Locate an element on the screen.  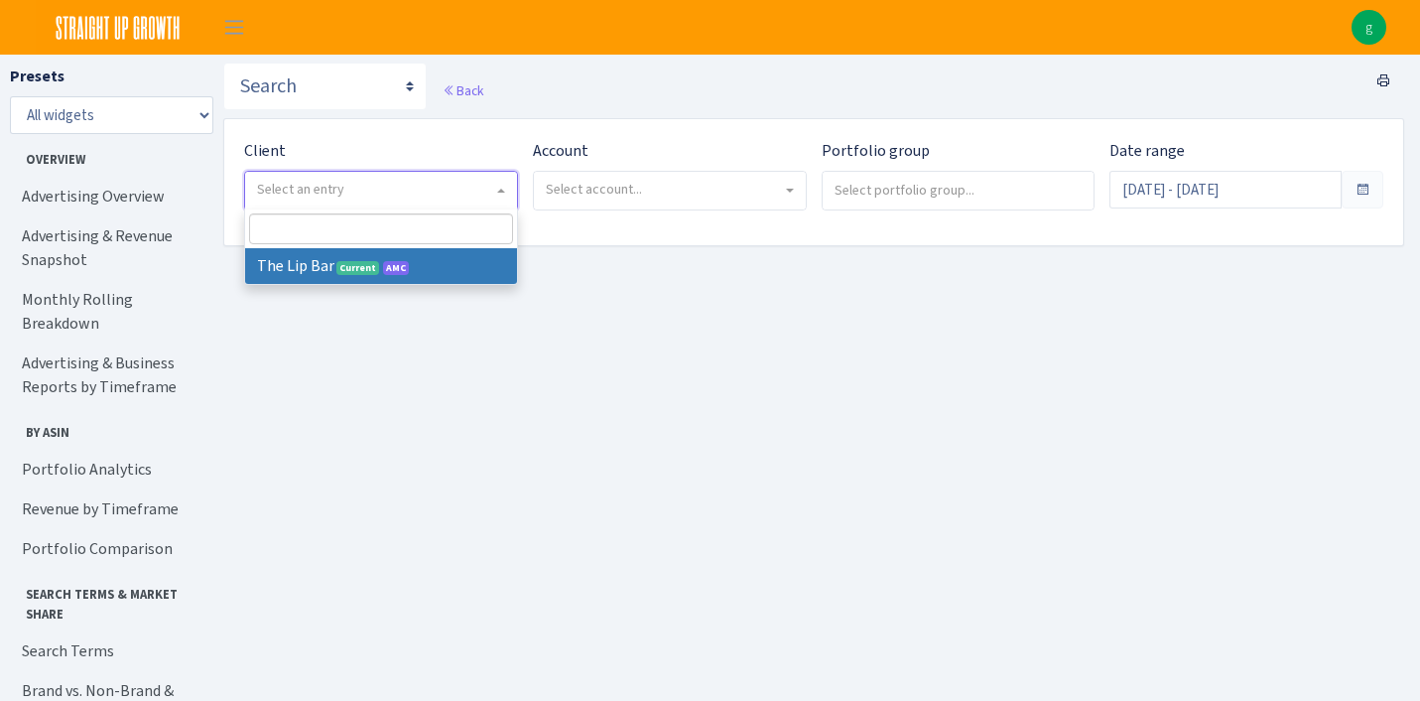
input: Select portfolio group... is located at coordinates (959, 190).